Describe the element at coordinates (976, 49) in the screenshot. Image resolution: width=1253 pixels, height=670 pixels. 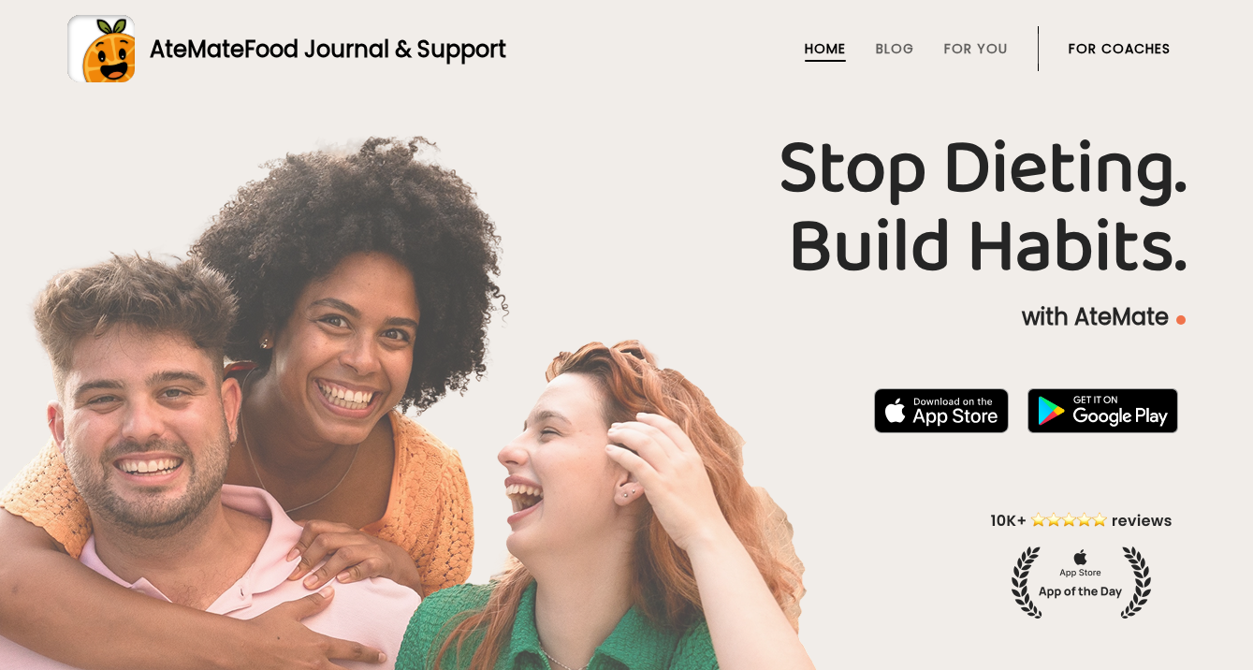
I see `a: For You` at that location.